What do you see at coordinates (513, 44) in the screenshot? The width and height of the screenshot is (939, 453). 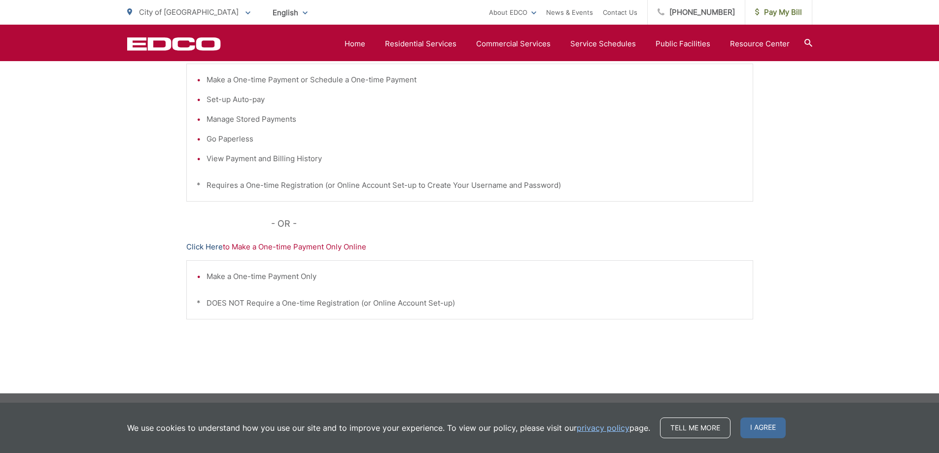 I see `a: Commercial Services` at bounding box center [513, 44].